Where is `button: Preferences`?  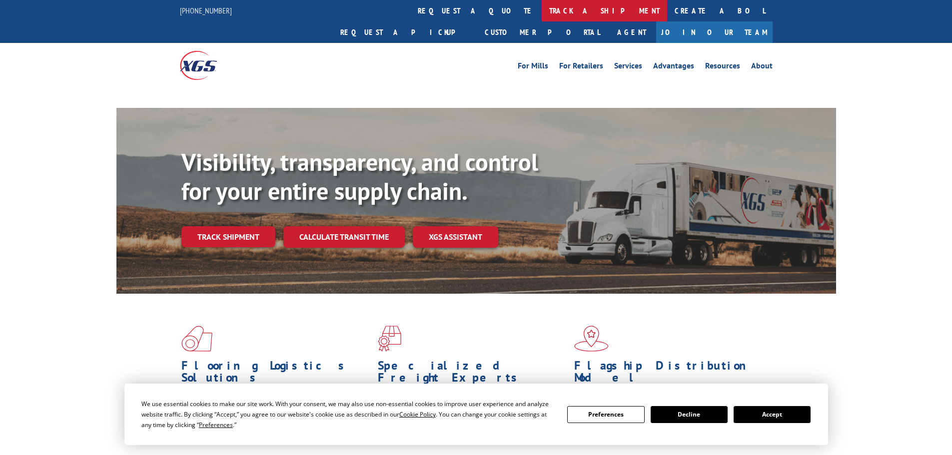
button: Preferences is located at coordinates (606, 415).